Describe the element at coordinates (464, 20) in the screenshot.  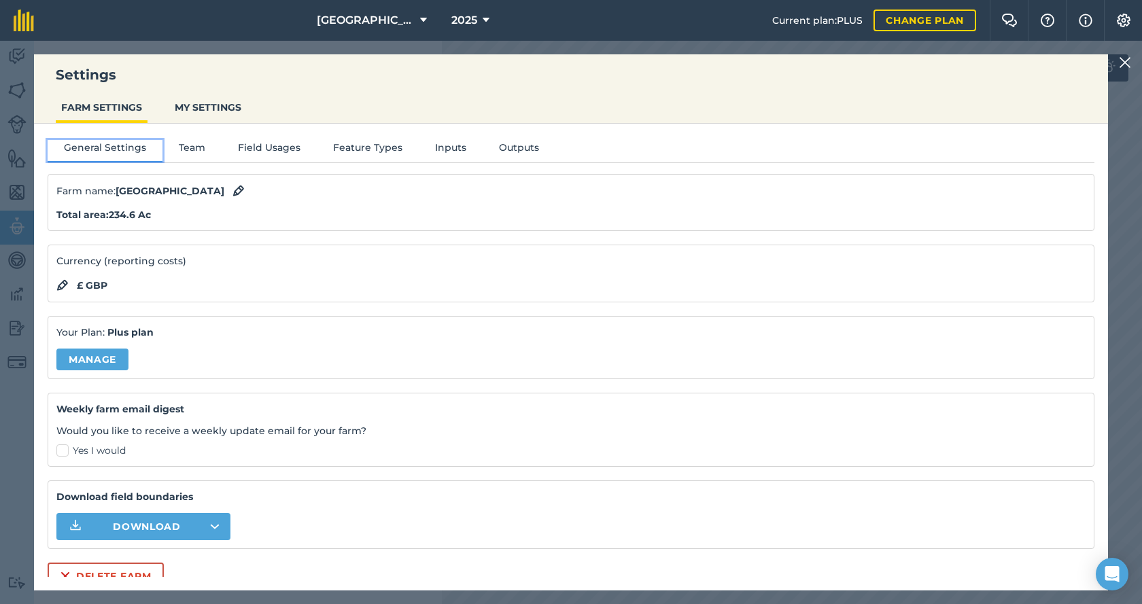
I see `span: 2025` at that location.